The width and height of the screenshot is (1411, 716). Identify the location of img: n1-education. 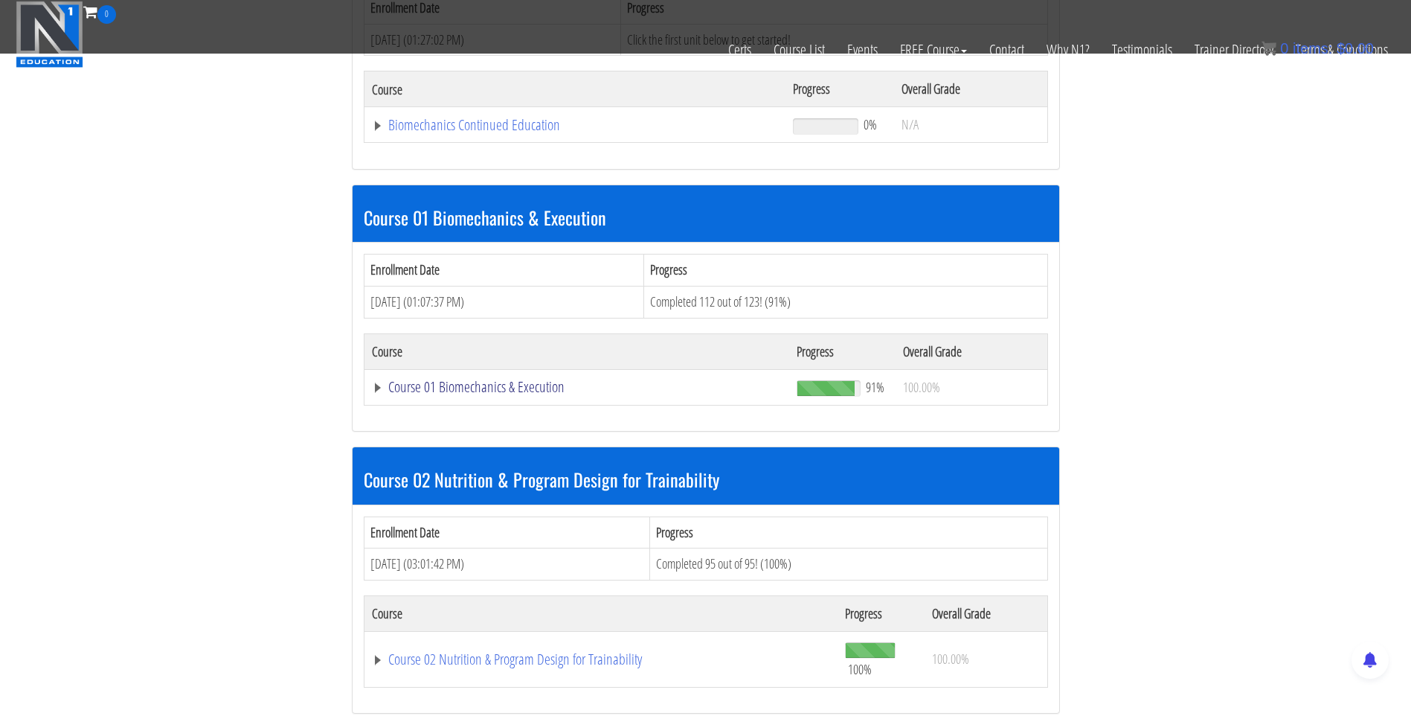
(49, 34).